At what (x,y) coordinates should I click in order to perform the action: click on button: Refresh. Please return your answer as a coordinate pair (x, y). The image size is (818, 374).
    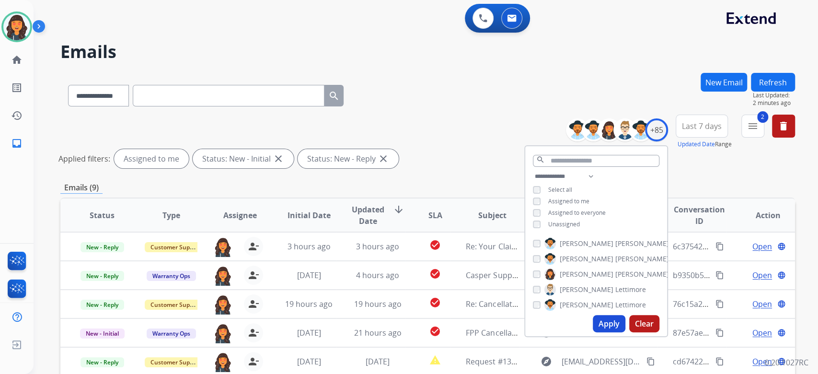
    Looking at the image, I should click on (773, 82).